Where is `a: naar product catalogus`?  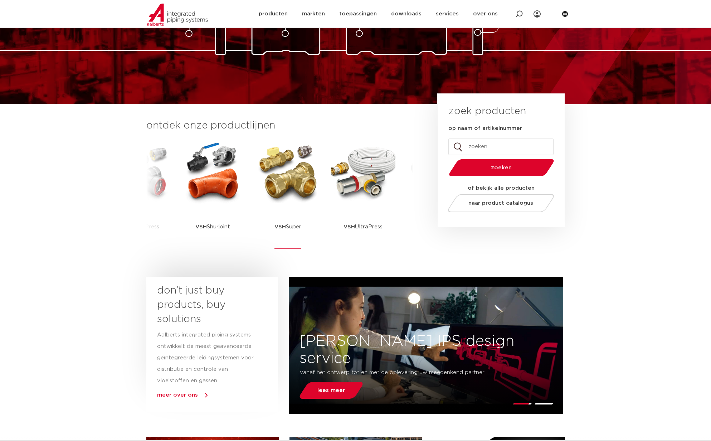
a: naar product catalogus is located at coordinates (501, 203).